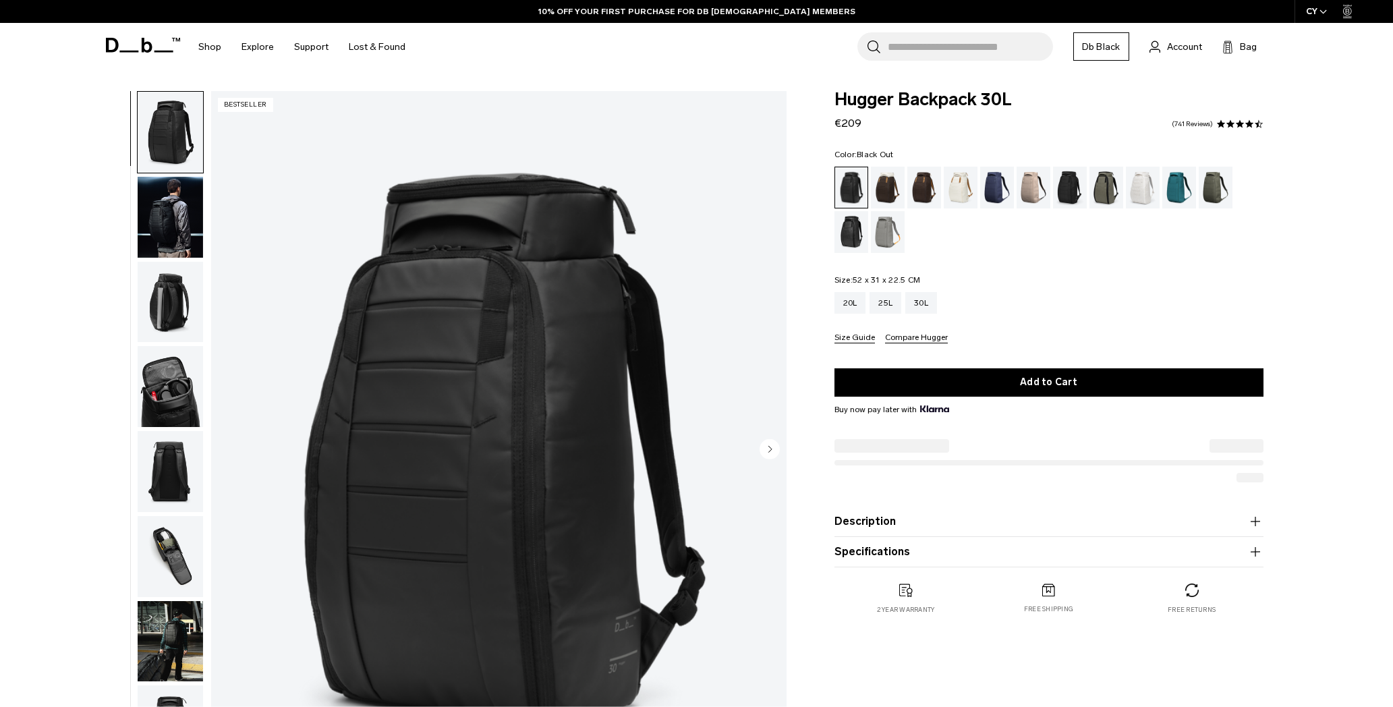 The image size is (1393, 707). Describe the element at coordinates (934, 409) in the screenshot. I see `img: {"height" => 20, "alt" => "Klarna"}` at that location.